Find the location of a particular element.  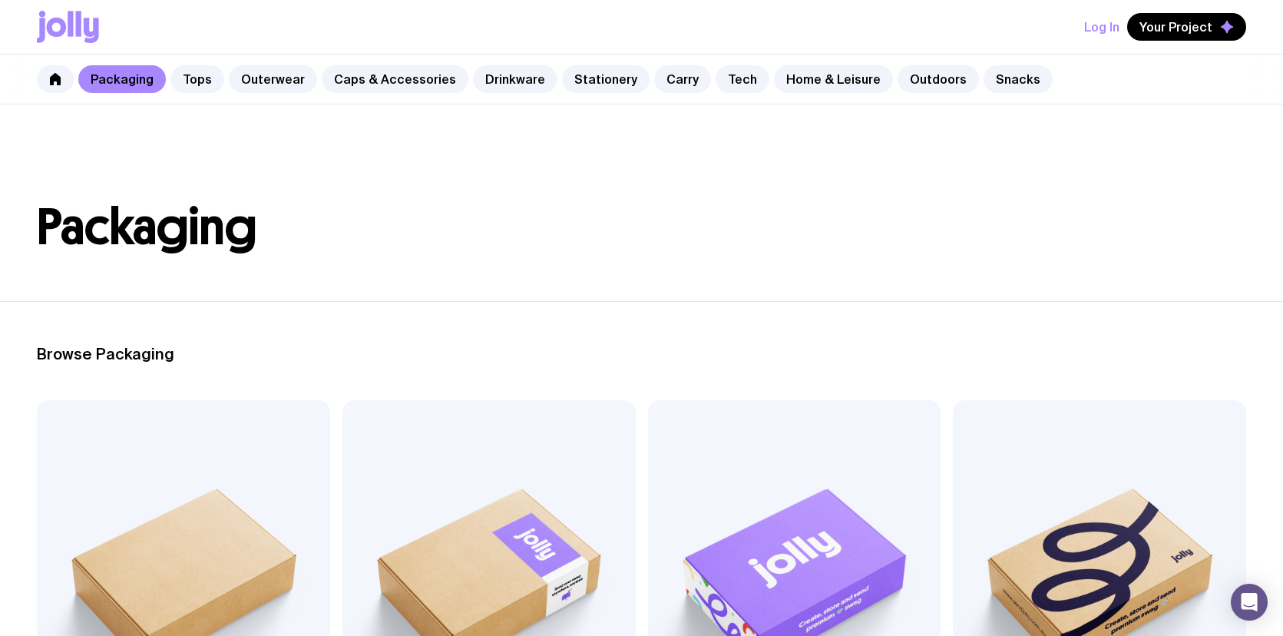

a: Stationery is located at coordinates (606, 79).